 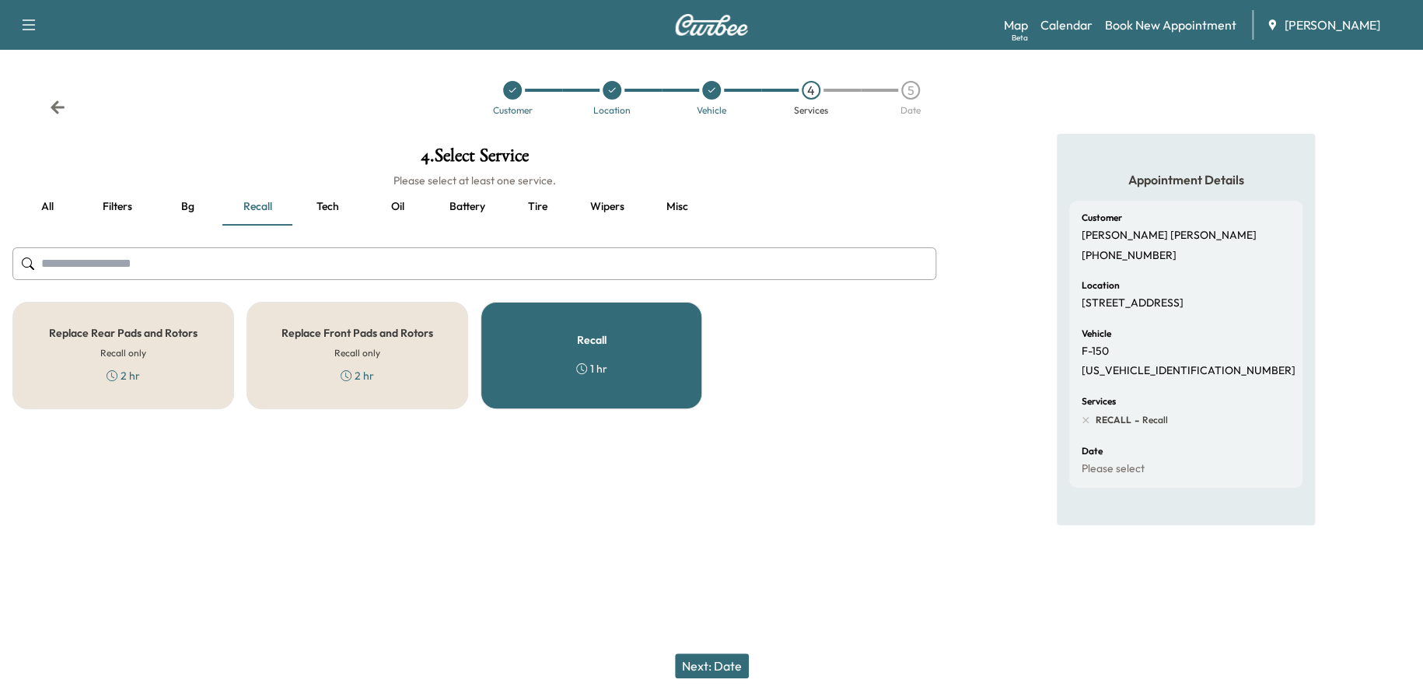 I want to click on div: Vehicle, so click(x=711, y=110).